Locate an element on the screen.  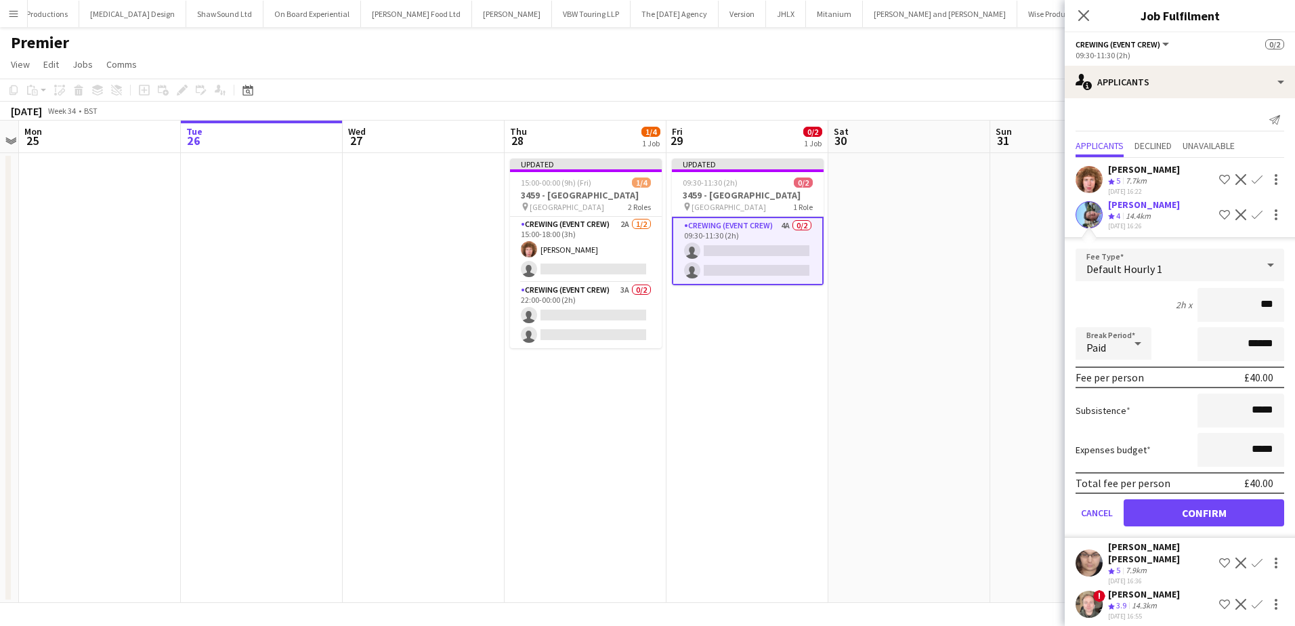
span: Wed is located at coordinates (357, 131).